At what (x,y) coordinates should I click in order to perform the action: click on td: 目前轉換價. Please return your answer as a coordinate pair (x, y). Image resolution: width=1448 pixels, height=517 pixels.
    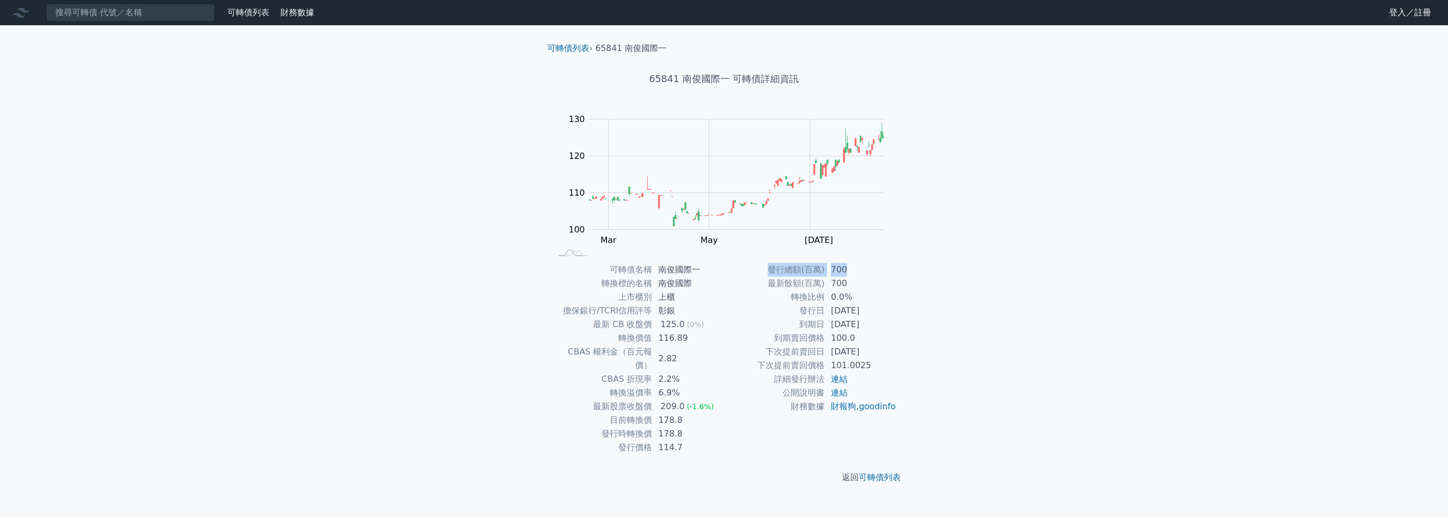
    Looking at the image, I should click on (602, 421).